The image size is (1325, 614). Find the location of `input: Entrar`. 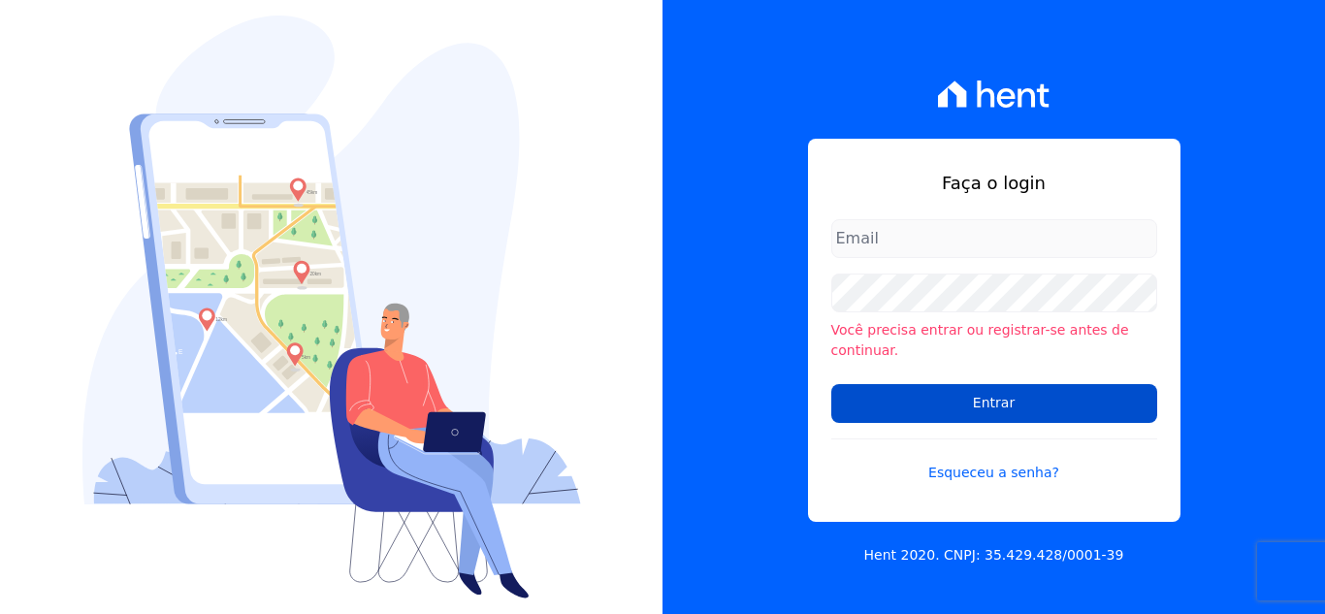

input: Entrar is located at coordinates (994, 404).